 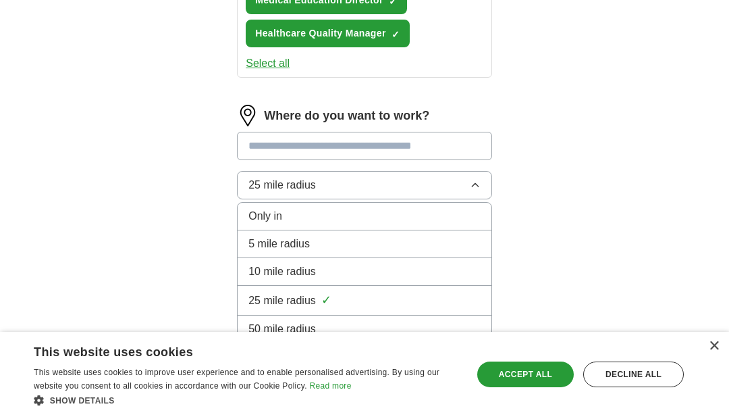 What do you see at coordinates (282, 329) in the screenshot?
I see `span: 50 mile radius` at bounding box center [282, 329].